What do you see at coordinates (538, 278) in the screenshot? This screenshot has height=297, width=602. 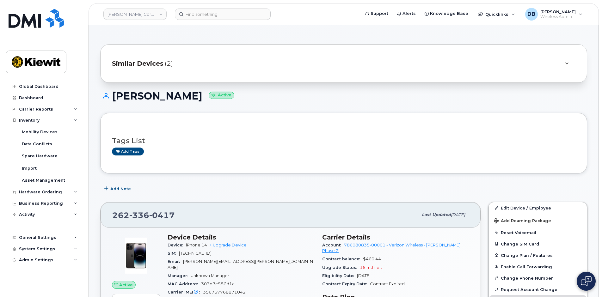 I see `button: Change Phone Number` at bounding box center [538, 278].